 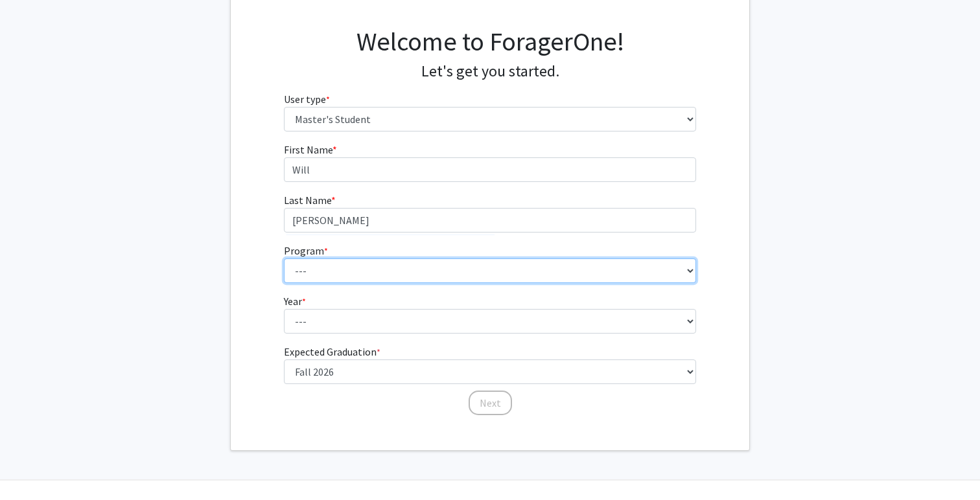 I want to click on label: User type, so click(x=307, y=99).